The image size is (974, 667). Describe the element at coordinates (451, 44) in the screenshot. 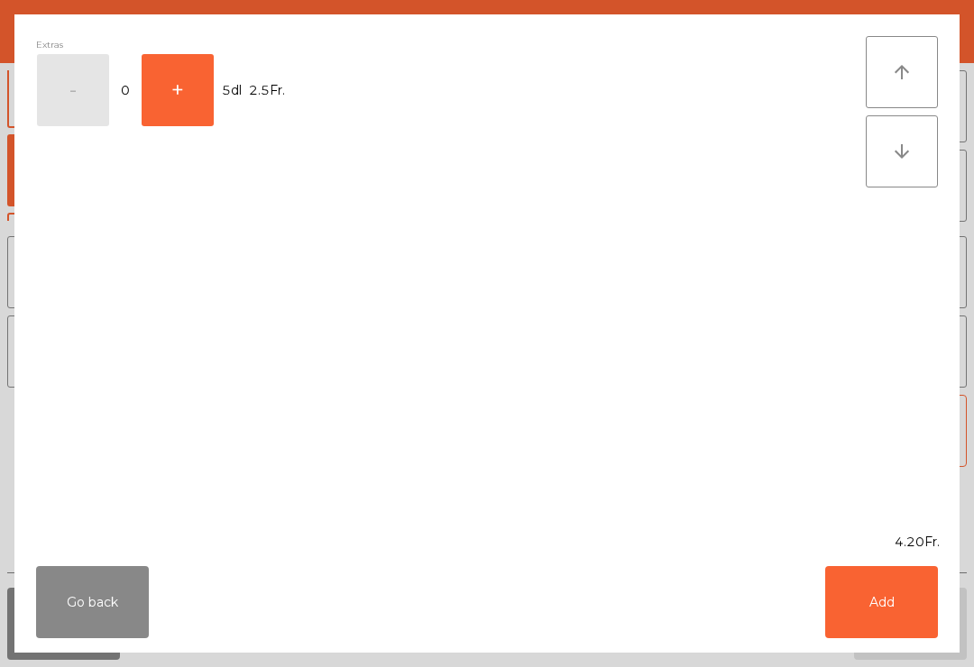

I see `div: Extras` at that location.